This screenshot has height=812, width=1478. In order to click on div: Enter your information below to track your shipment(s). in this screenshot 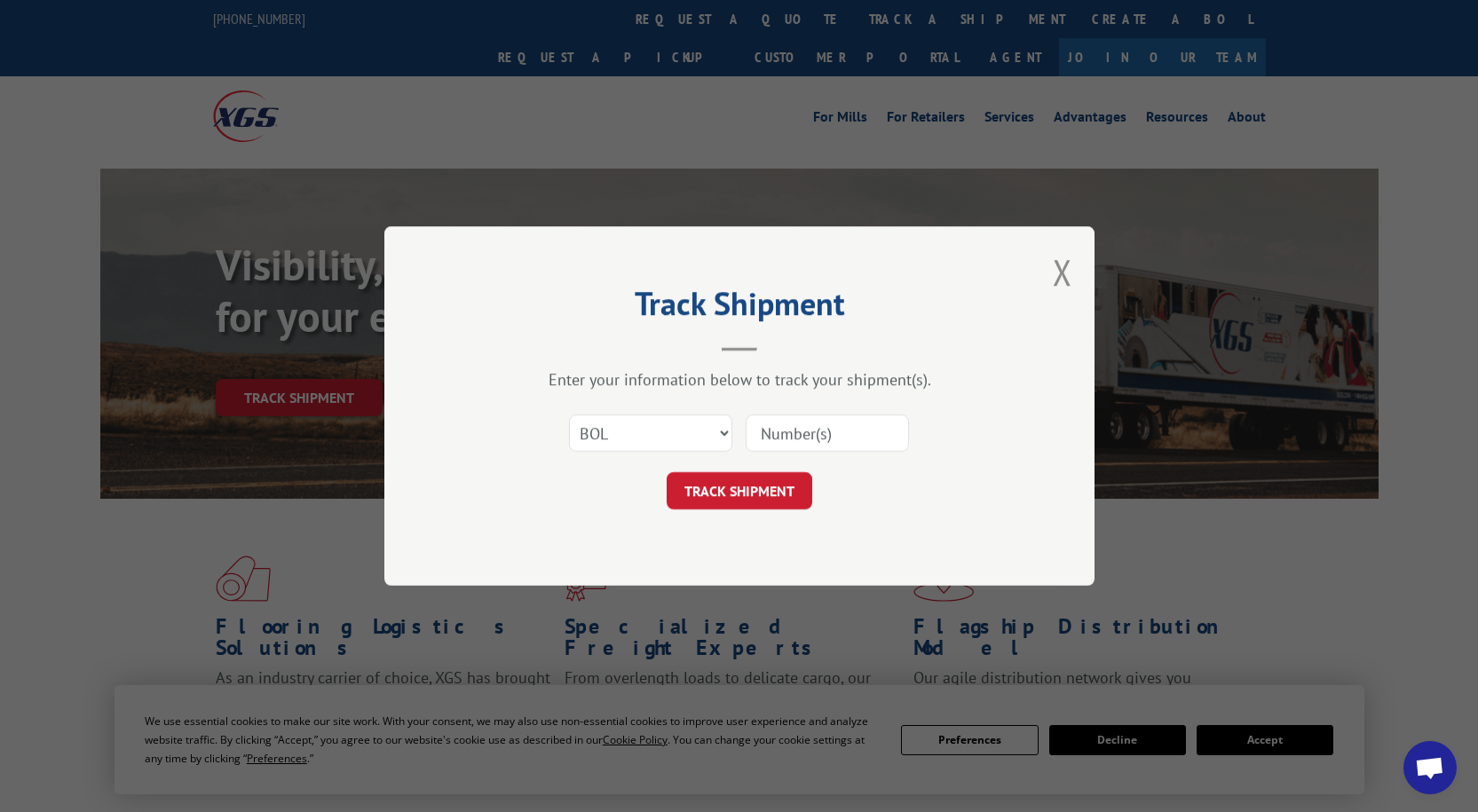, I will do `click(739, 379)`.